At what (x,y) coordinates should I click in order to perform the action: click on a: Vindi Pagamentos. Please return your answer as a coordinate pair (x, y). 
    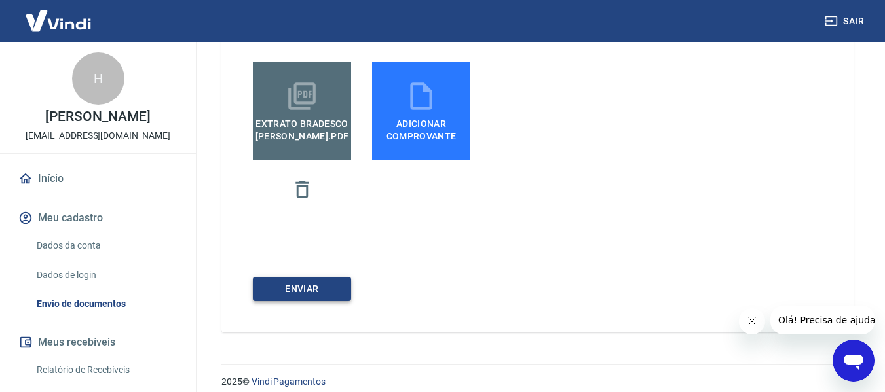
    Looking at the image, I should click on (288, 382).